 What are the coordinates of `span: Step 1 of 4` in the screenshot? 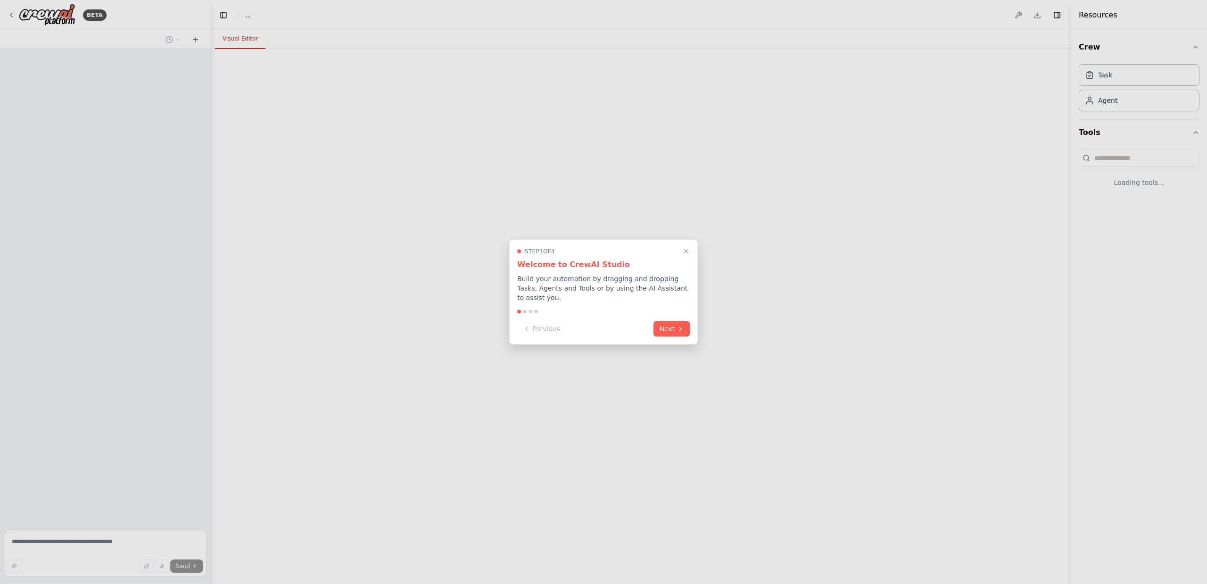 It's located at (540, 251).